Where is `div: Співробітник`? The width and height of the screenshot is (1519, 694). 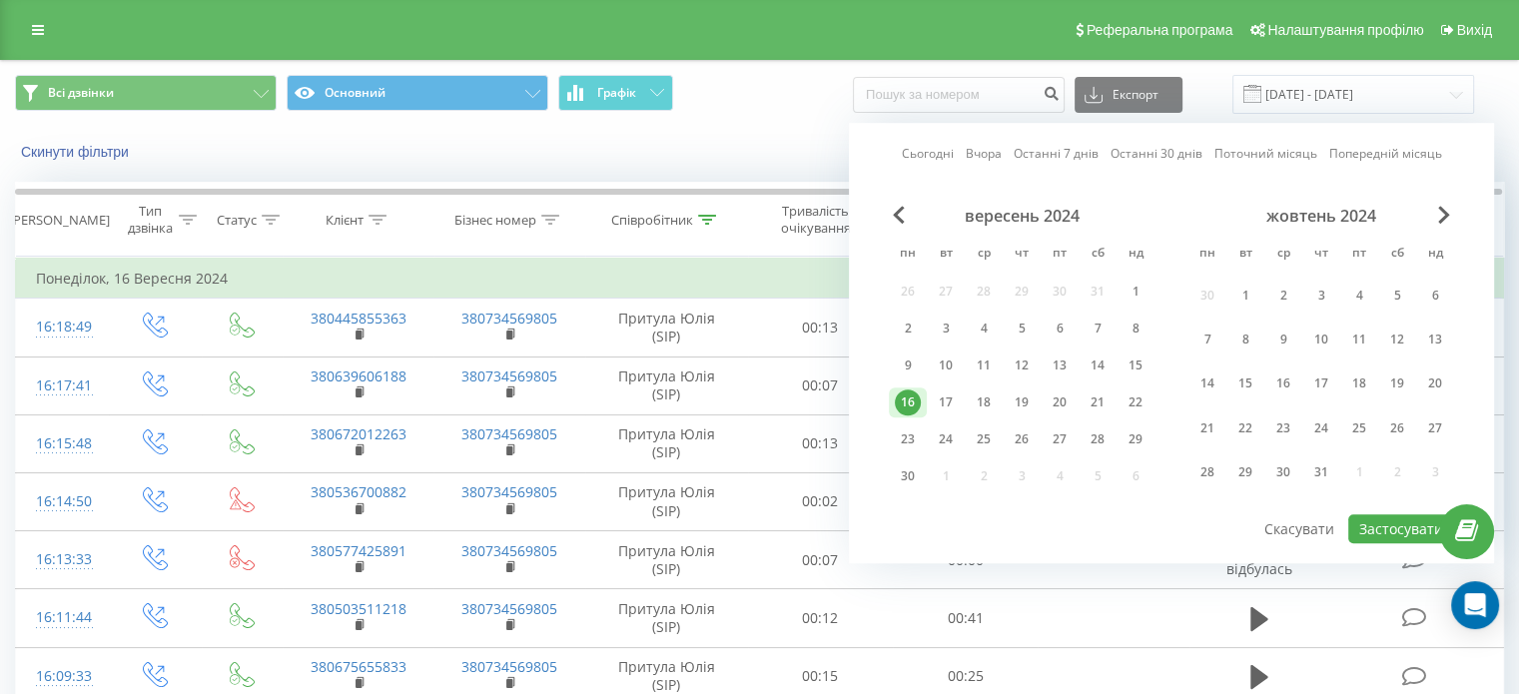
div: Співробітник is located at coordinates (652, 220).